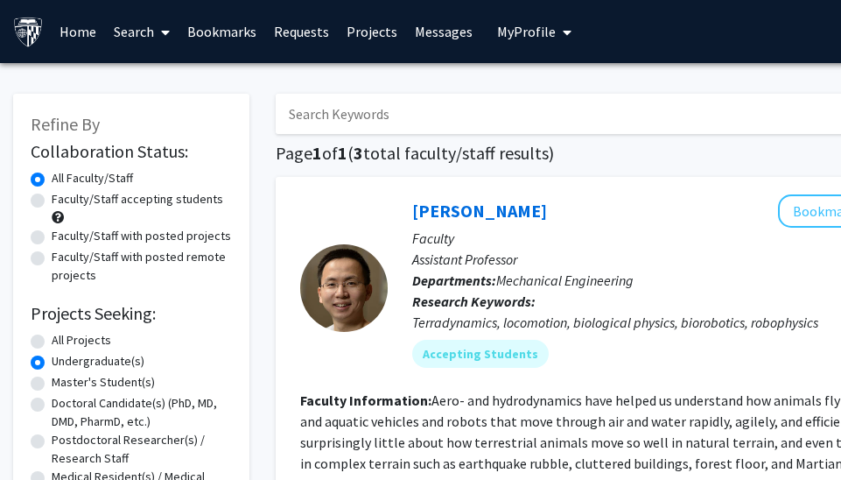  What do you see at coordinates (221, 32) in the screenshot?
I see `a: Bookmarks` at bounding box center [221, 32].